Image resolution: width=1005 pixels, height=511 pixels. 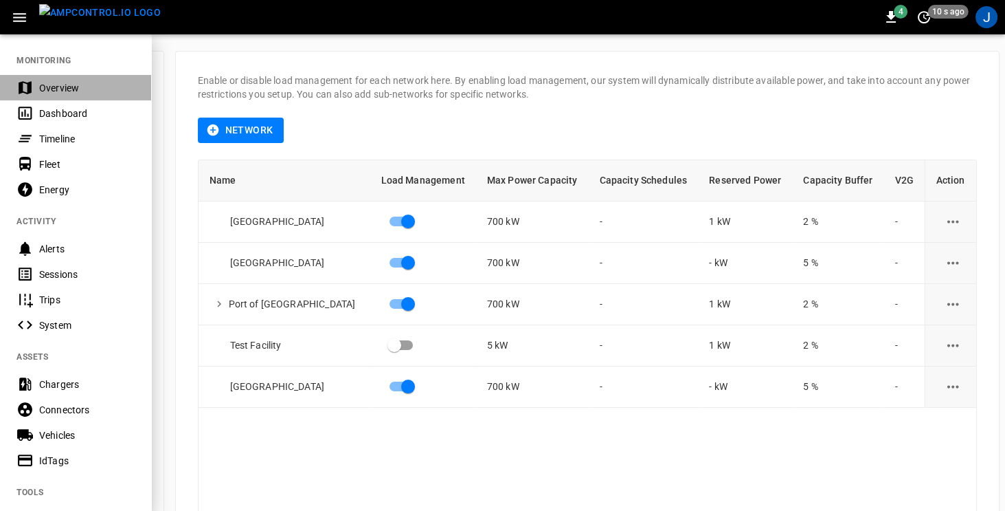 What do you see at coordinates (87, 249) in the screenshot?
I see `div: Alerts` at bounding box center [87, 249].